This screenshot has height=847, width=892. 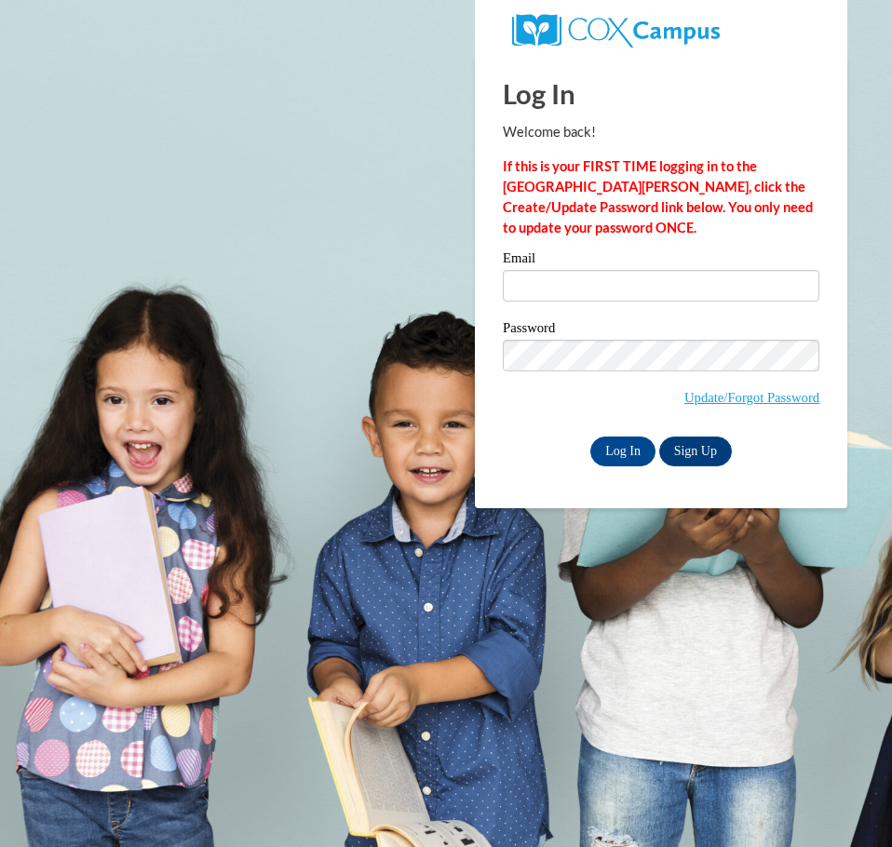 I want to click on img: COX Campus, so click(x=615, y=31).